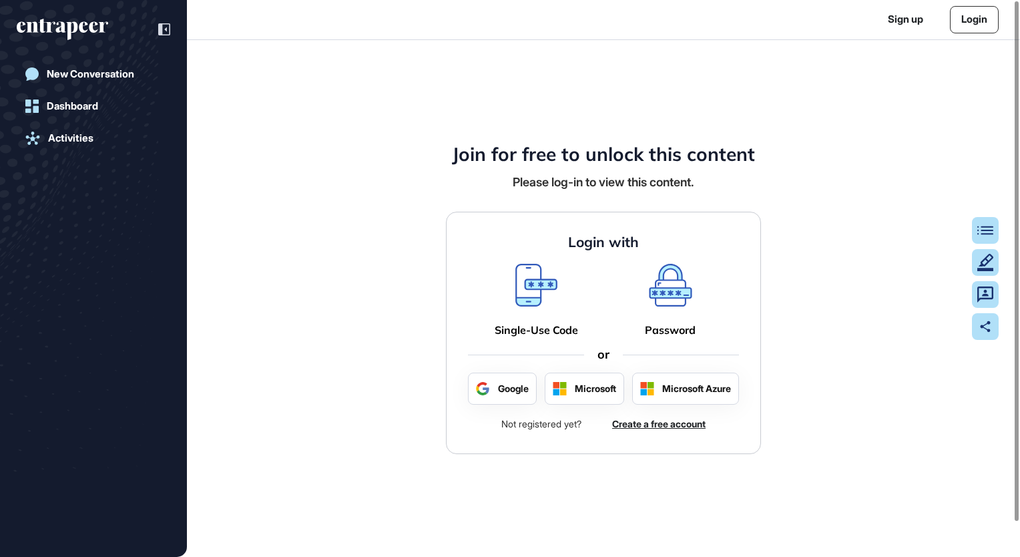 The width and height of the screenshot is (1020, 557). I want to click on h4: Join for free to unlock this content, so click(603, 154).